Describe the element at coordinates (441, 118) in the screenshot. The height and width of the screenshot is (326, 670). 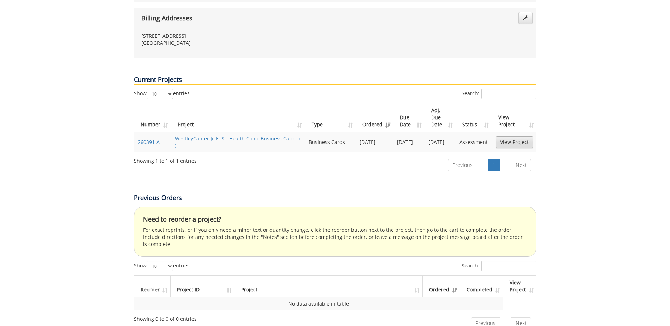
I see `th: Adj. Due Date: activate to sort column ascending` at that location.